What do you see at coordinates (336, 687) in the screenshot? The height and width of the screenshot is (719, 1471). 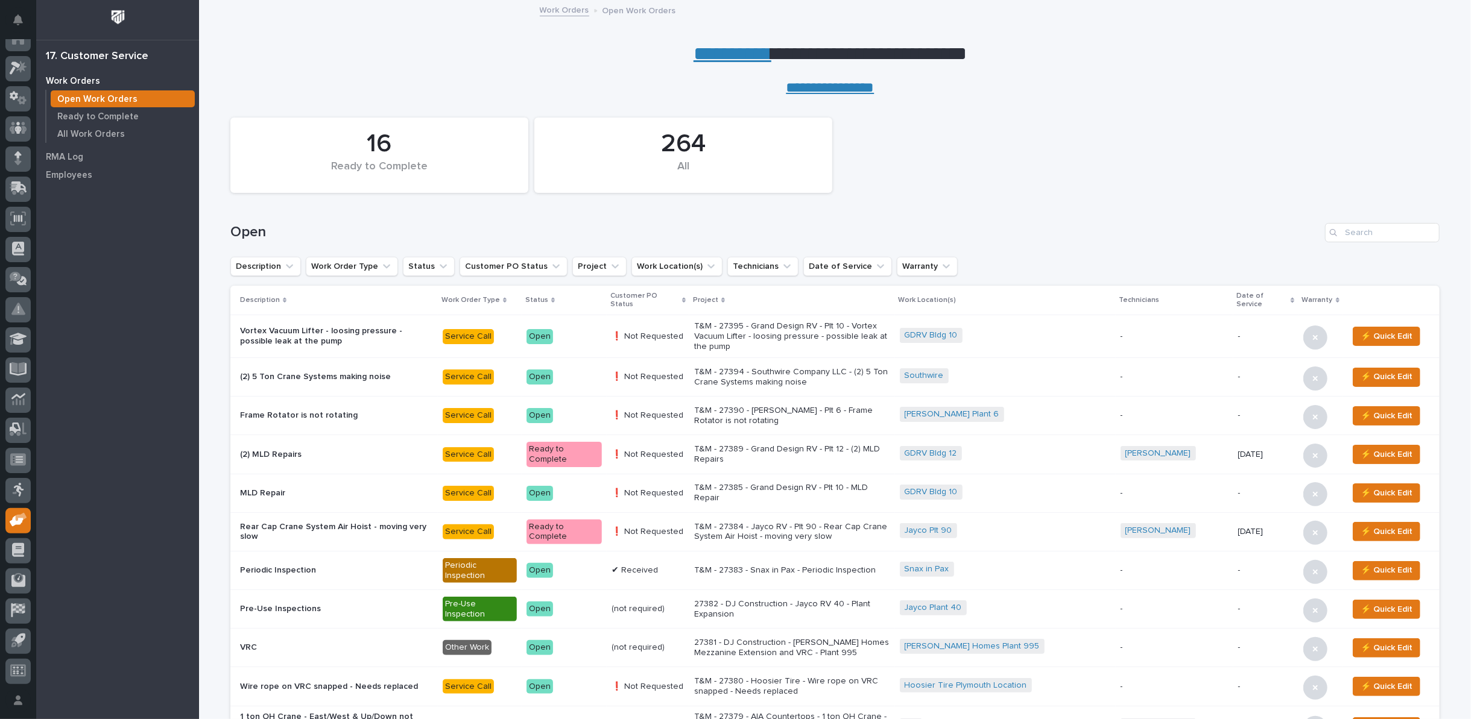 I see `p: Wire rope on VRC snapped - Needs replaced` at bounding box center [336, 687].